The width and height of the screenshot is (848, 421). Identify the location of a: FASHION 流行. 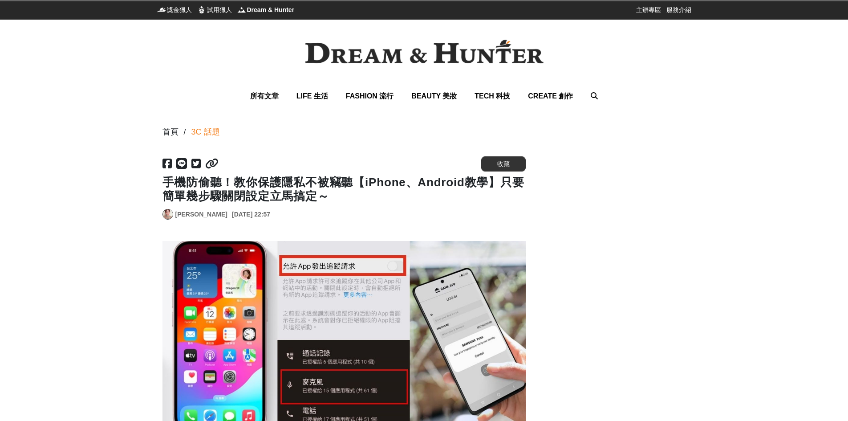
(370, 96).